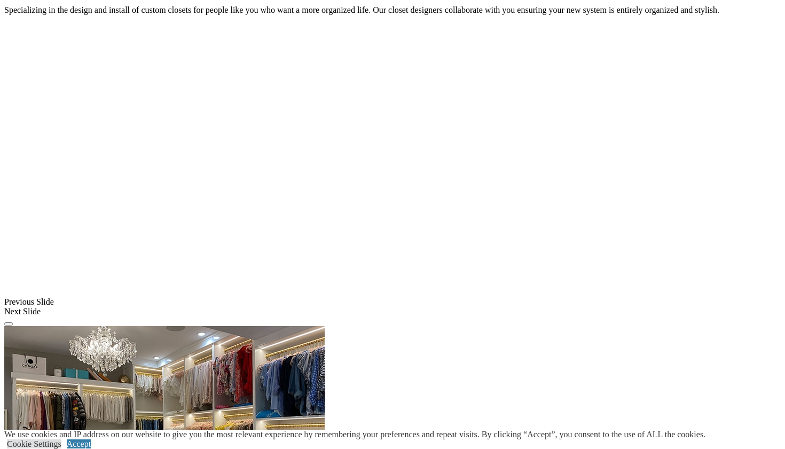 Image resolution: width=785 pixels, height=449 pixels. Describe the element at coordinates (34, 443) in the screenshot. I see `a: Cookie Settings` at that location.